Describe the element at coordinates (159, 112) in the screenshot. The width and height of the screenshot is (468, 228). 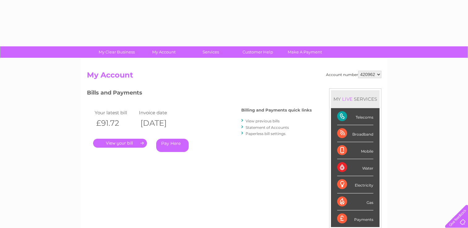
I see `td: Invoice date` at that location.